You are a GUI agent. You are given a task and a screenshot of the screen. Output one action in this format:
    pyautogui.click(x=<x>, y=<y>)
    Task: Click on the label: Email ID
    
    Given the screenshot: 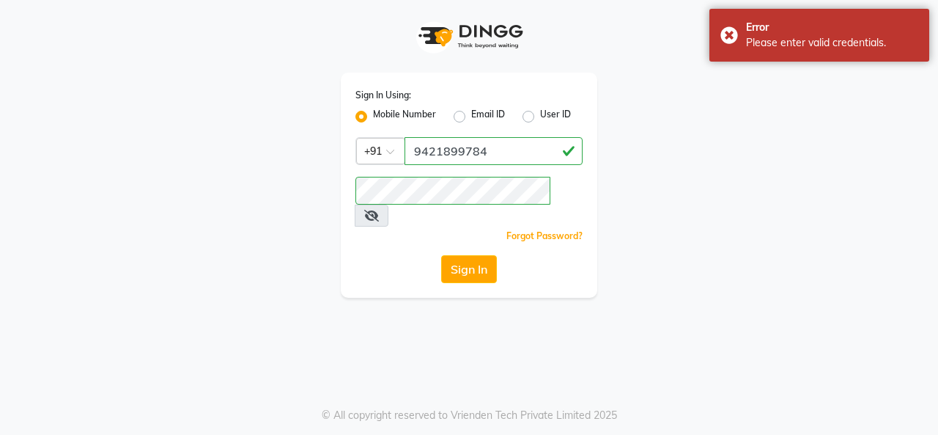 What is the action you would take?
    pyautogui.click(x=488, y=117)
    